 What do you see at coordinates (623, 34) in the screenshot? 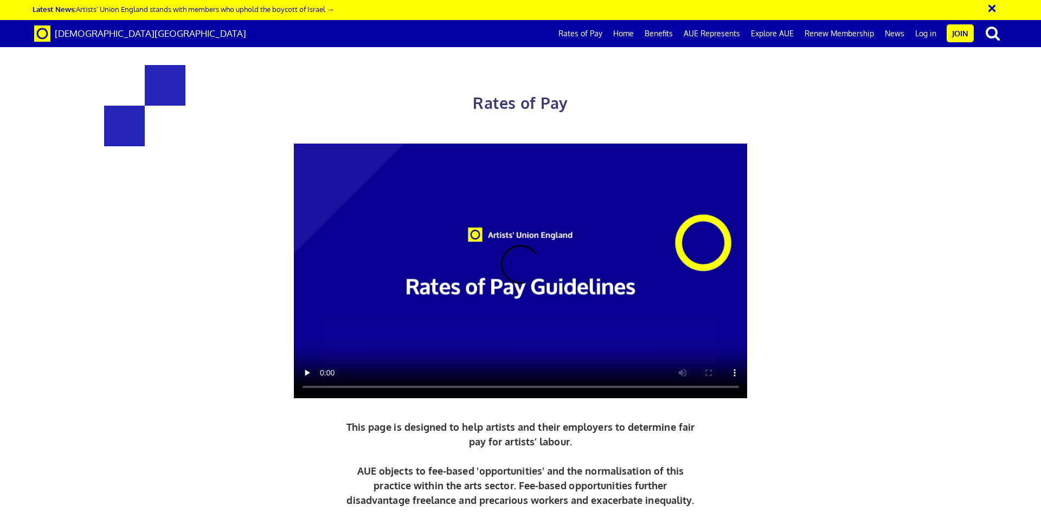
I see `a: Home` at bounding box center [623, 34].